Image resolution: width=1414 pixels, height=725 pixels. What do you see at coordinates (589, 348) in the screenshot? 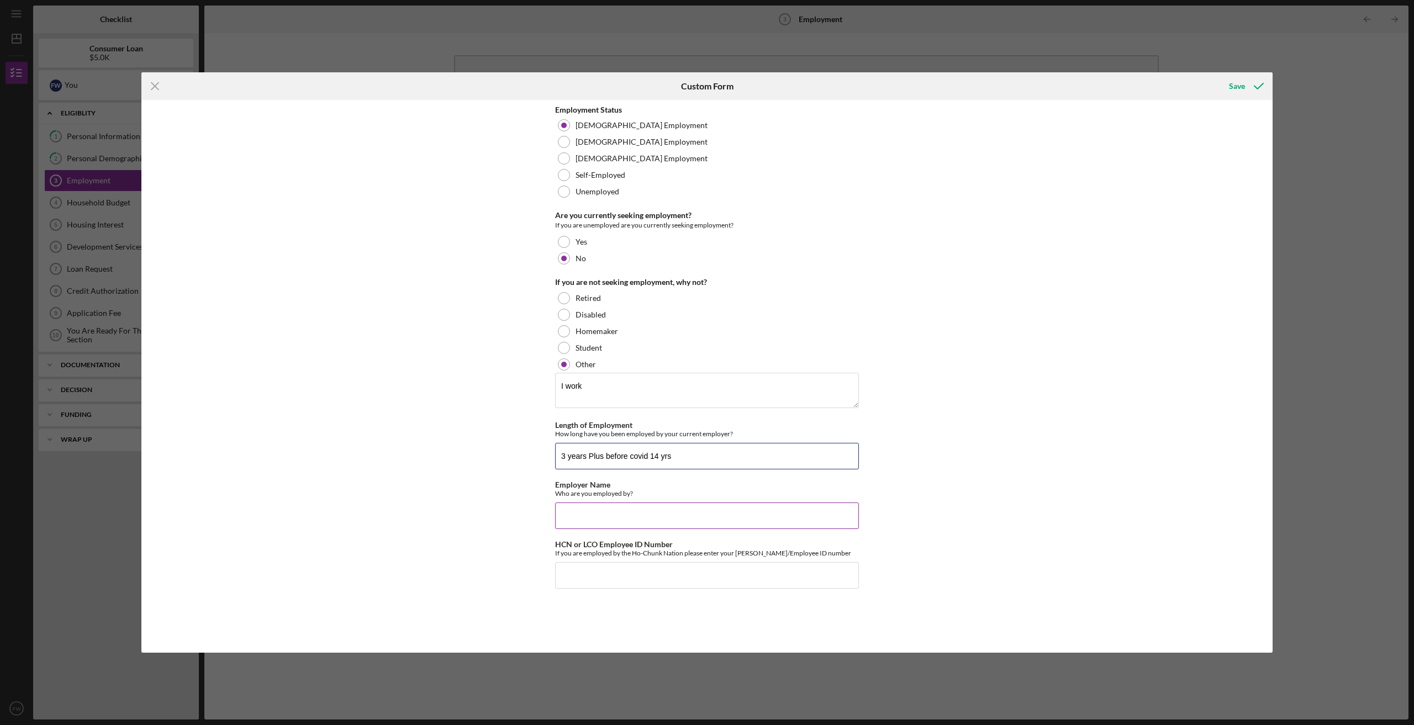
I see `label: Student` at bounding box center [589, 348].